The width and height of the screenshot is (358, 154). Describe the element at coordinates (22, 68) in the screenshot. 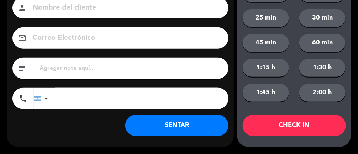

I see `i: subject` at that location.